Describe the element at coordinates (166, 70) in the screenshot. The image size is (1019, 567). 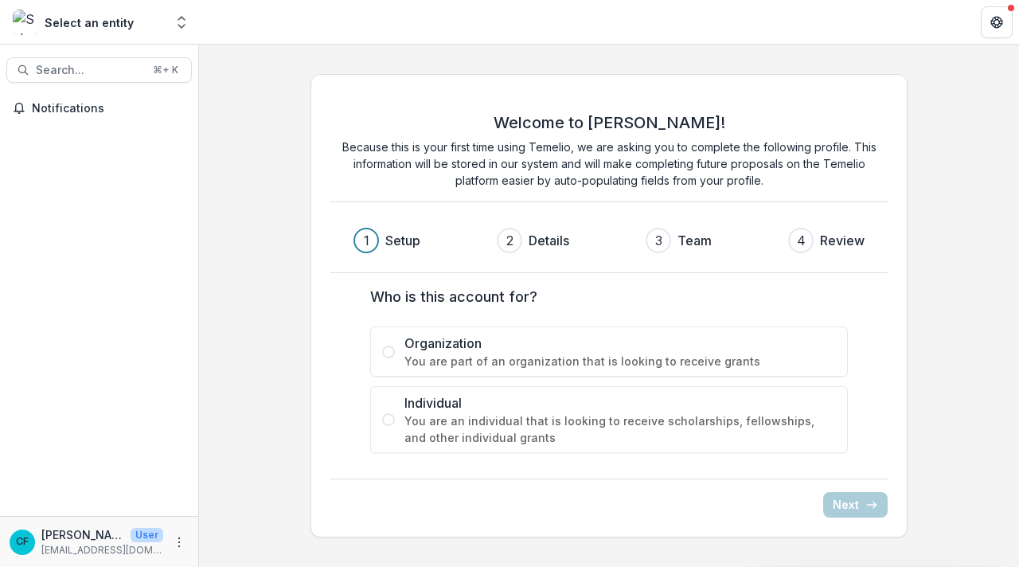
I see `div: ⌘ + K` at that location.